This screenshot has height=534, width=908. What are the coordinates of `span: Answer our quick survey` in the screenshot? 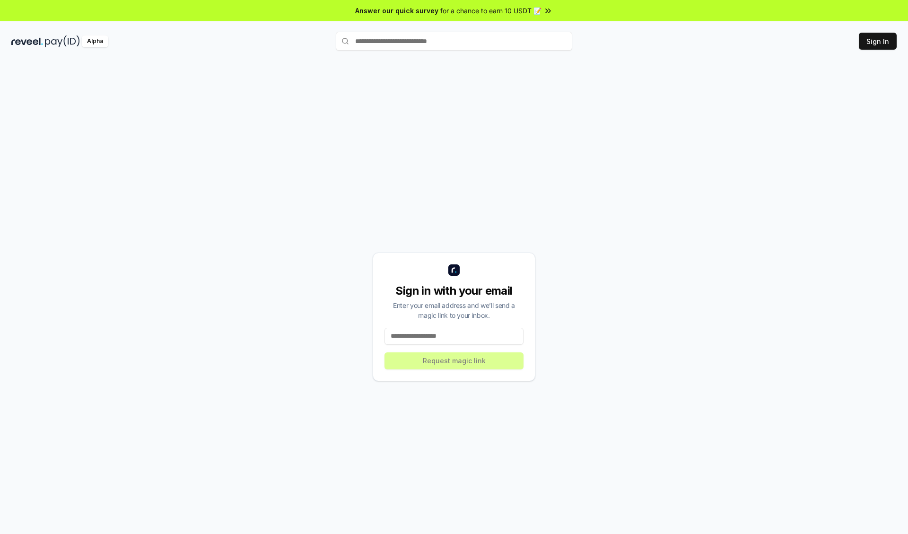 It's located at (397, 10).